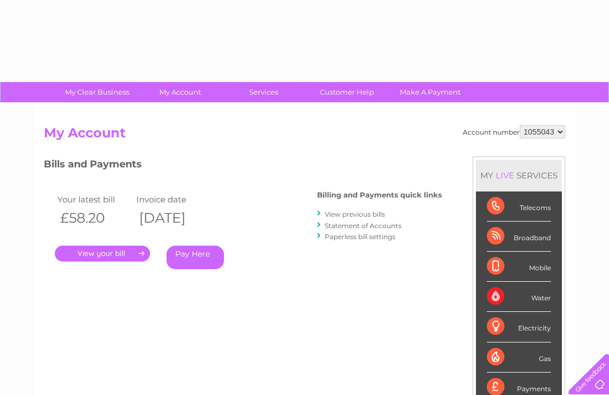 The height and width of the screenshot is (395, 609). What do you see at coordinates (195, 257) in the screenshot?
I see `a: Pay Here` at bounding box center [195, 257].